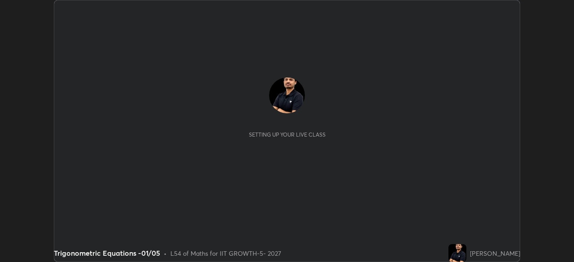 This screenshot has width=574, height=262. What do you see at coordinates (107, 253) in the screenshot?
I see `div: Trigonometric Equations -01/05` at bounding box center [107, 253].